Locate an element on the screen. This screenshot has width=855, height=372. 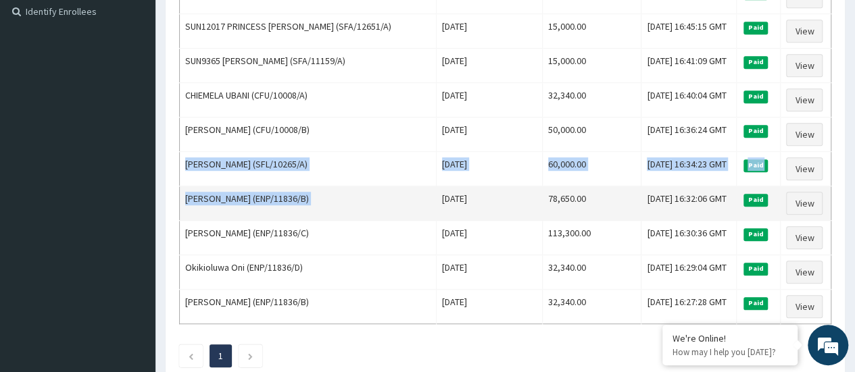
td: 60,000.00 is located at coordinates (592, 169).